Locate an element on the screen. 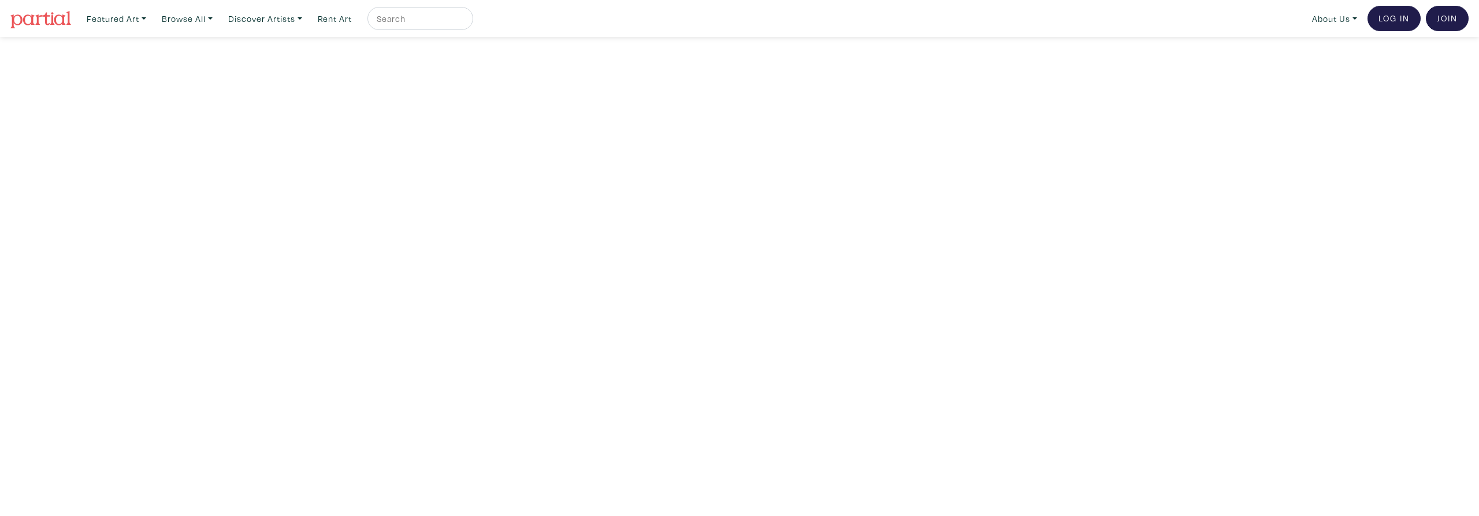 The height and width of the screenshot is (516, 1479). a: Rent Art is located at coordinates (335, 18).